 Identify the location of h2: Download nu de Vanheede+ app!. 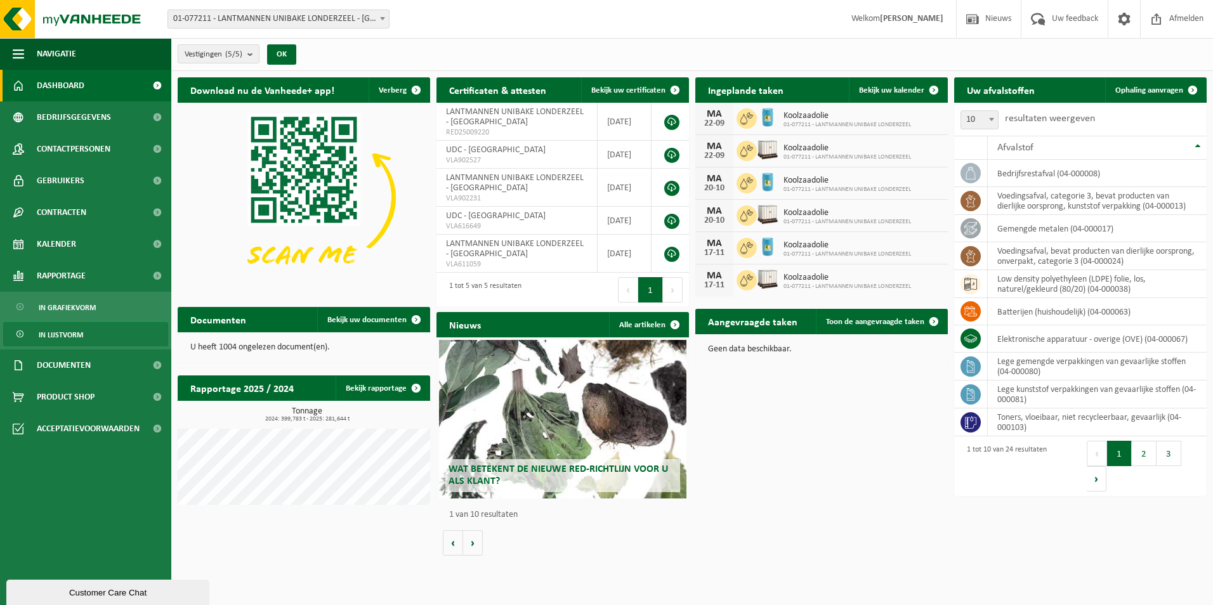
(262, 89).